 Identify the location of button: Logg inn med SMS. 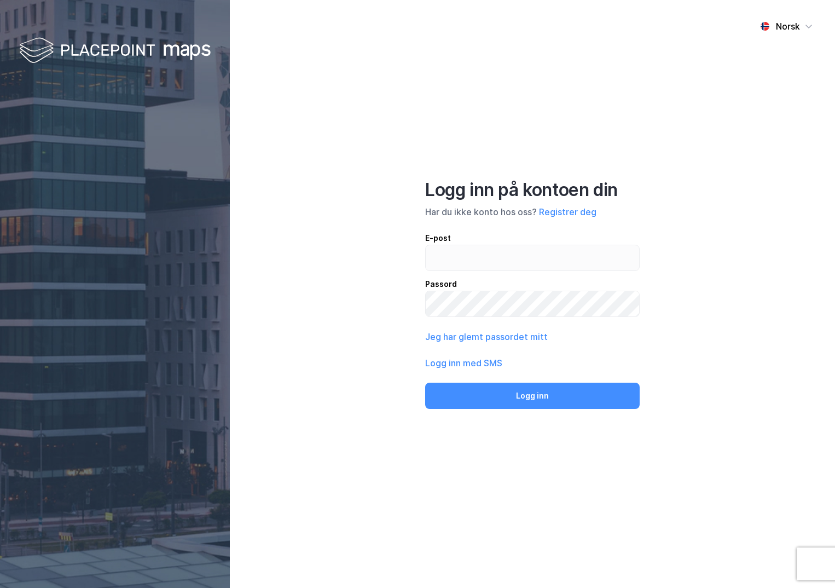
(464, 363).